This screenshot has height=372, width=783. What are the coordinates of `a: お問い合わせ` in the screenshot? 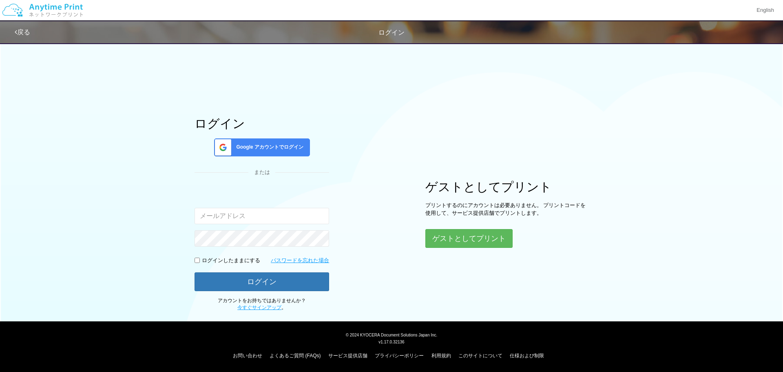 It's located at (248, 355).